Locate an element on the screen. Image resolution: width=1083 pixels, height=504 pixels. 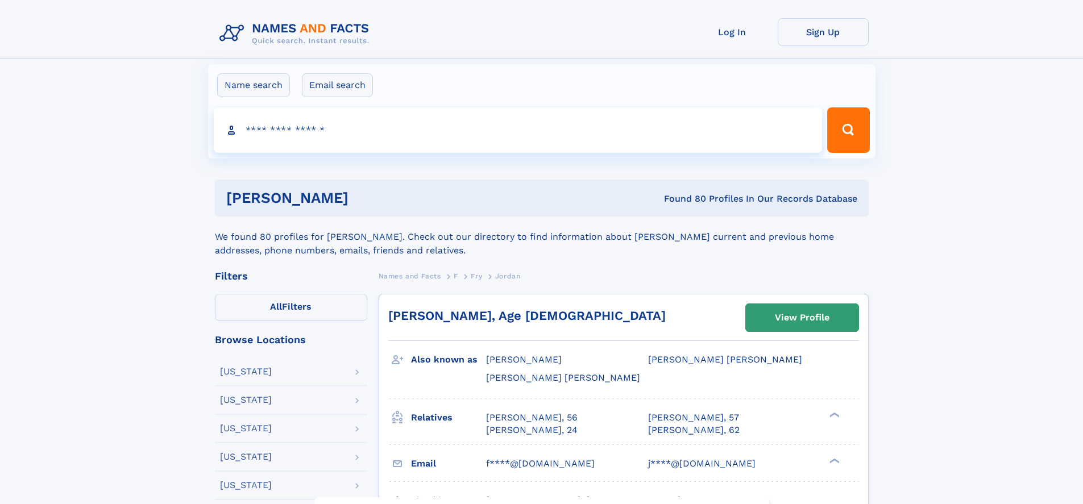
h3: Relatives is located at coordinates (448, 418).